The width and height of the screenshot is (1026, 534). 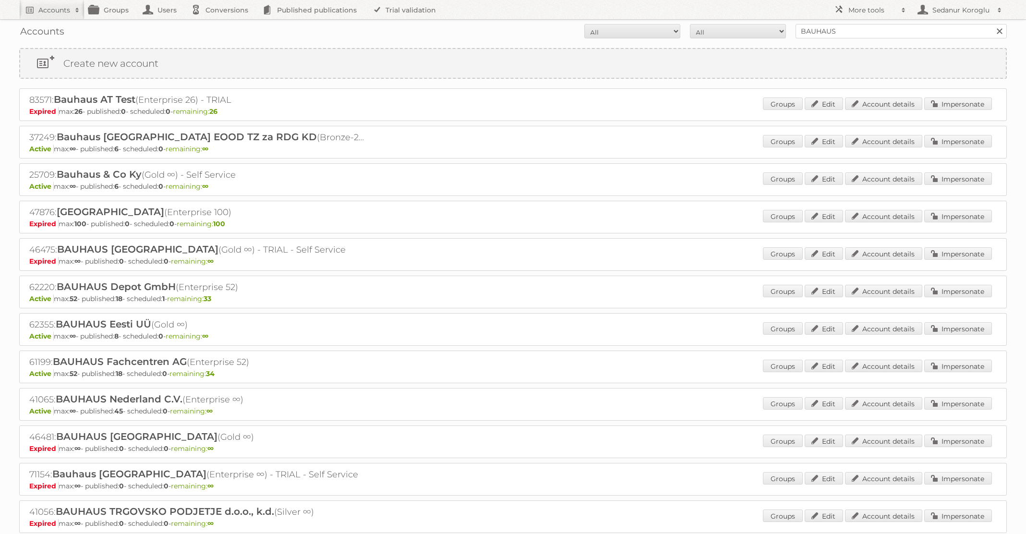 I want to click on strong: 6, so click(x=116, y=186).